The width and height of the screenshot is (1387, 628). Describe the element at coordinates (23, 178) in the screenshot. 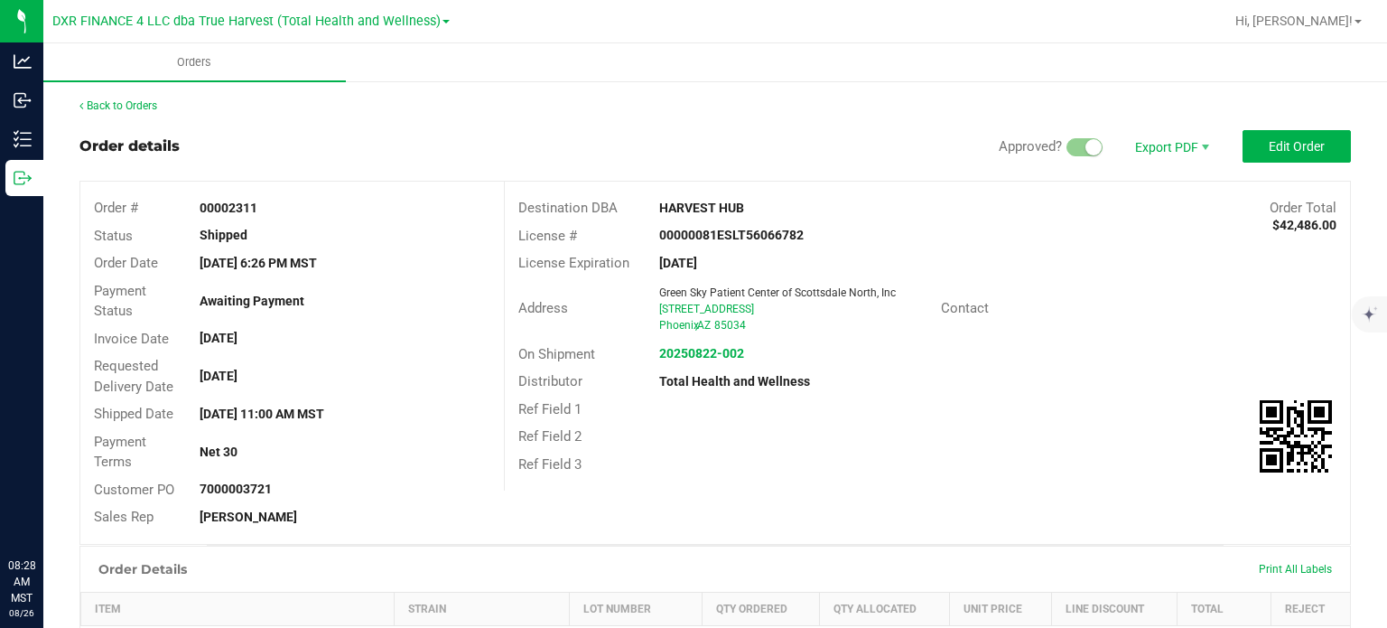

I see `inline-svg: Outbound` at that location.